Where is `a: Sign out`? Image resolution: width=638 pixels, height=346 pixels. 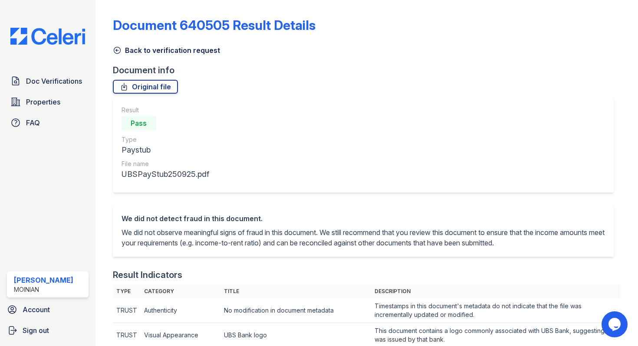
a: Sign out is located at coordinates (48, 331).